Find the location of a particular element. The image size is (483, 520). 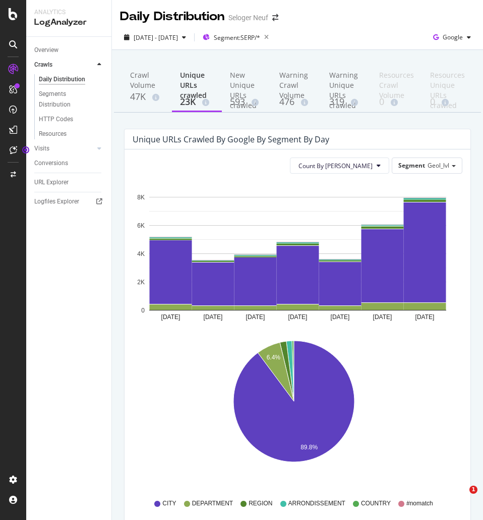

text: 6.4% is located at coordinates (274, 357).